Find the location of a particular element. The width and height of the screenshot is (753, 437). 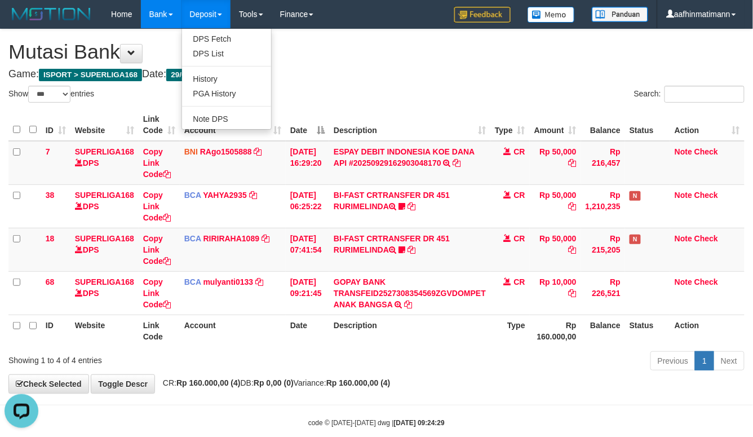

a: Copy RAgo1505888 to clipboard is located at coordinates (258, 152).